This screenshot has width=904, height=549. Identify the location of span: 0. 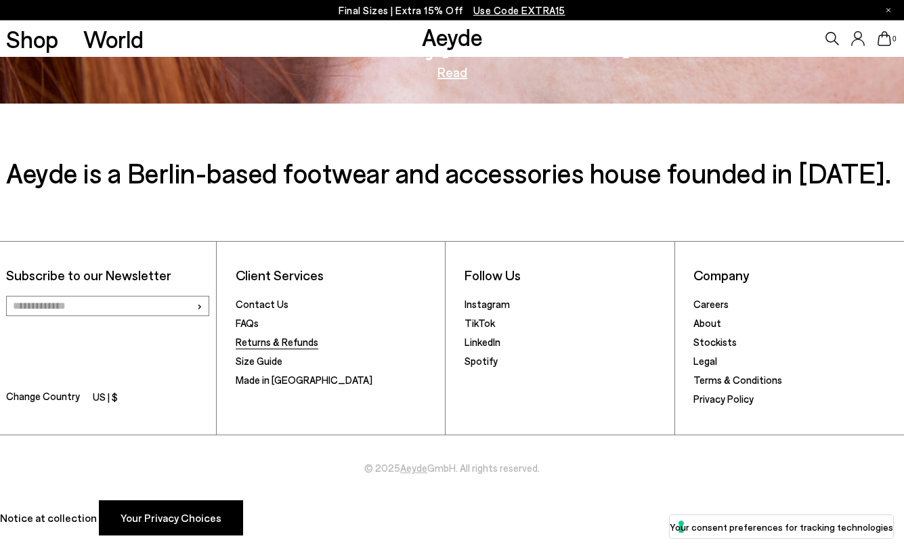
(894, 39).